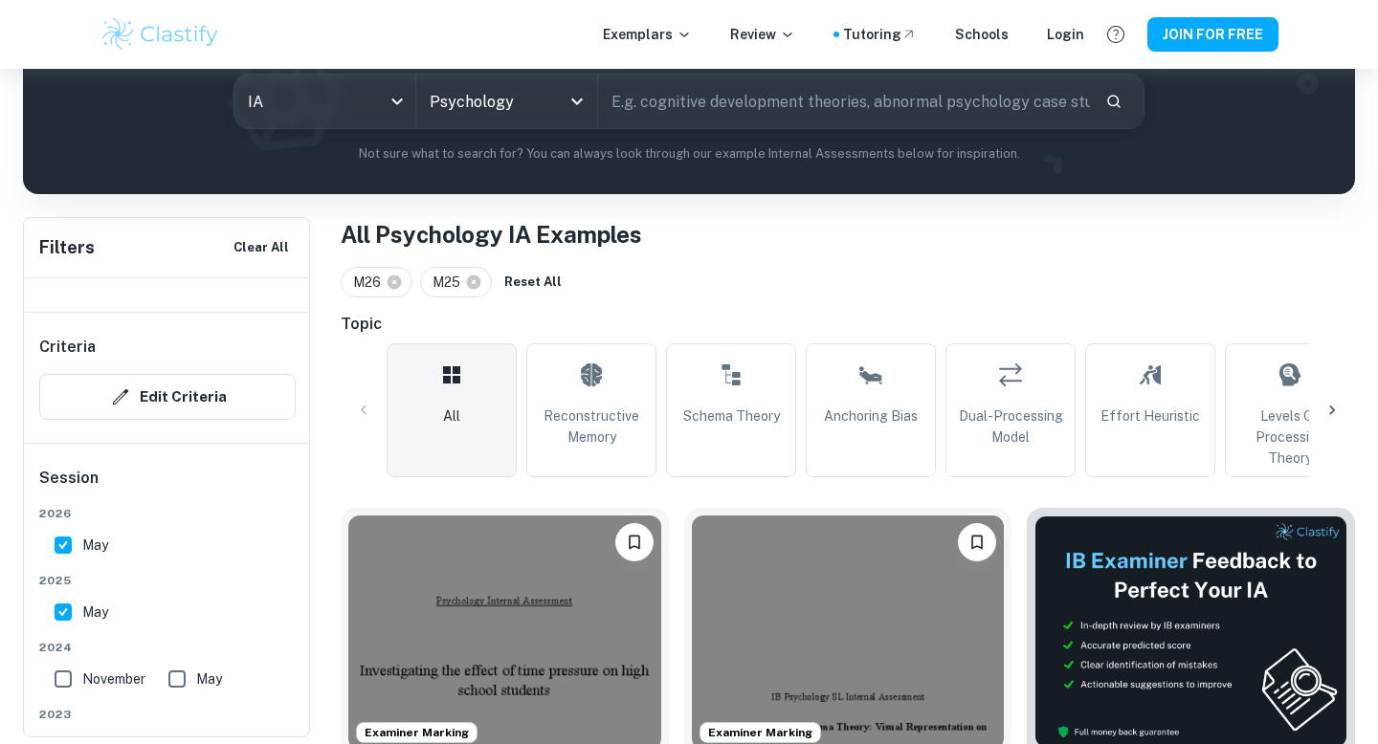 This screenshot has height=744, width=1378. Describe the element at coordinates (452, 416) in the screenshot. I see `span: All` at that location.